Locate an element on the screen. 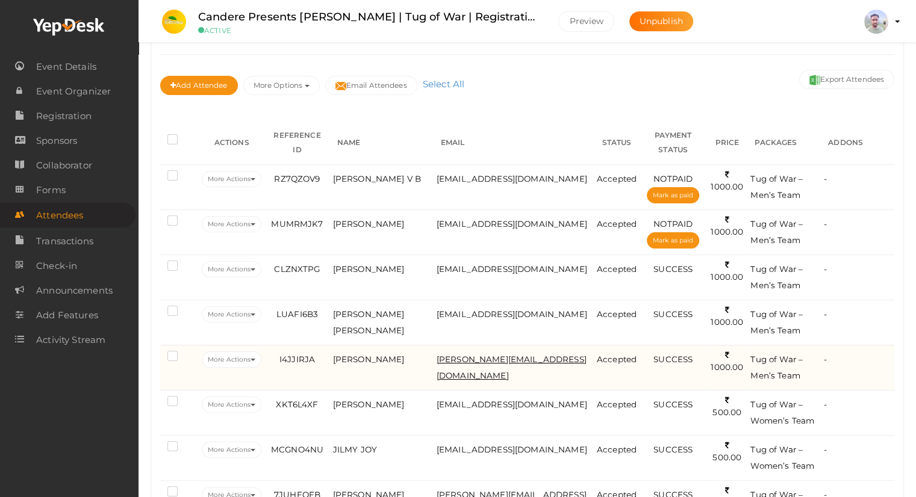 The height and width of the screenshot is (497, 916). a: Select All is located at coordinates (443, 84).